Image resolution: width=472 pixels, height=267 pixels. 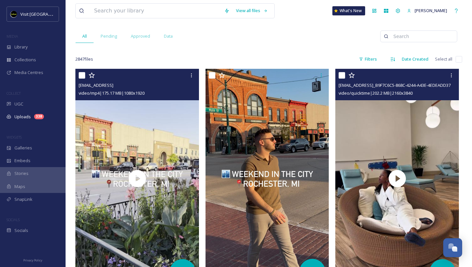 What do you see at coordinates (349, 11) in the screenshot?
I see `div: What's New` at bounding box center [349, 11].